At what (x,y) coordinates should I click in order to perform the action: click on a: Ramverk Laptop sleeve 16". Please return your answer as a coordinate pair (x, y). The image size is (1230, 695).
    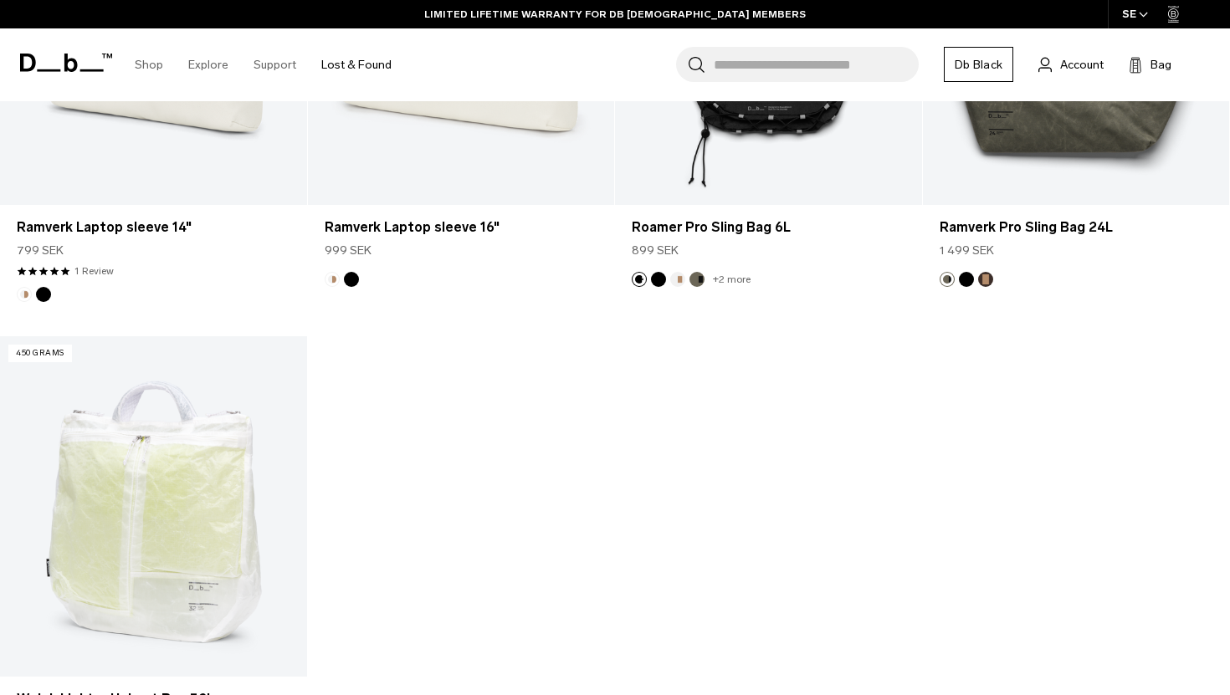
    Looking at the image, I should click on (461, 228).